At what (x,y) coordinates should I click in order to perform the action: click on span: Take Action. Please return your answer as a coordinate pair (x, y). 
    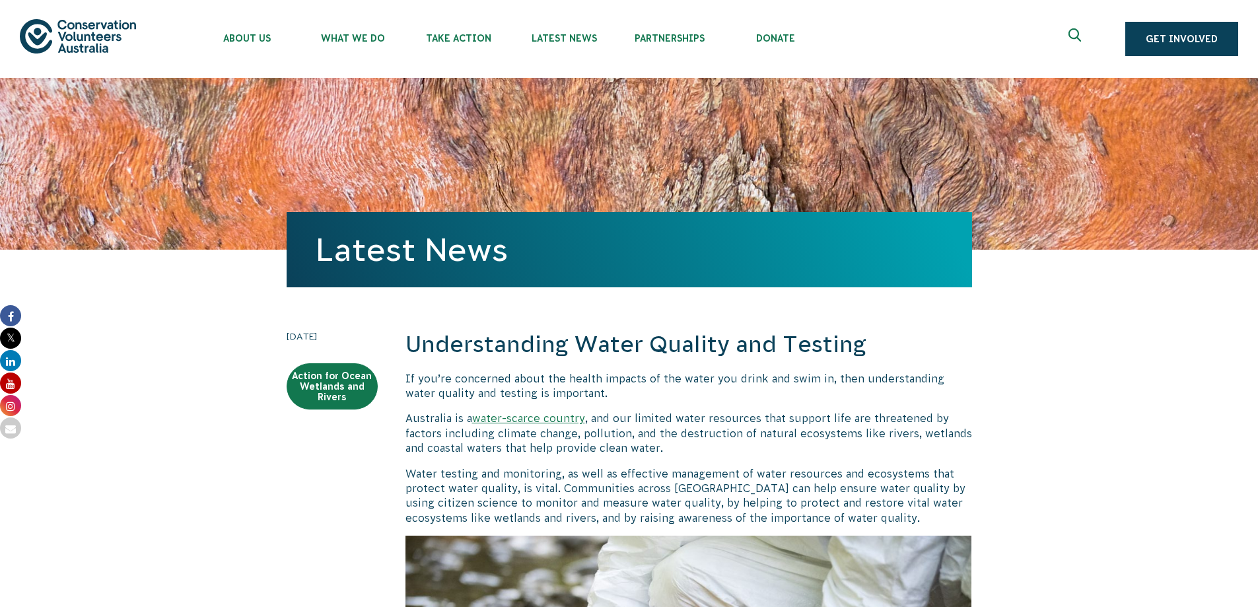
    Looking at the image, I should click on (458, 38).